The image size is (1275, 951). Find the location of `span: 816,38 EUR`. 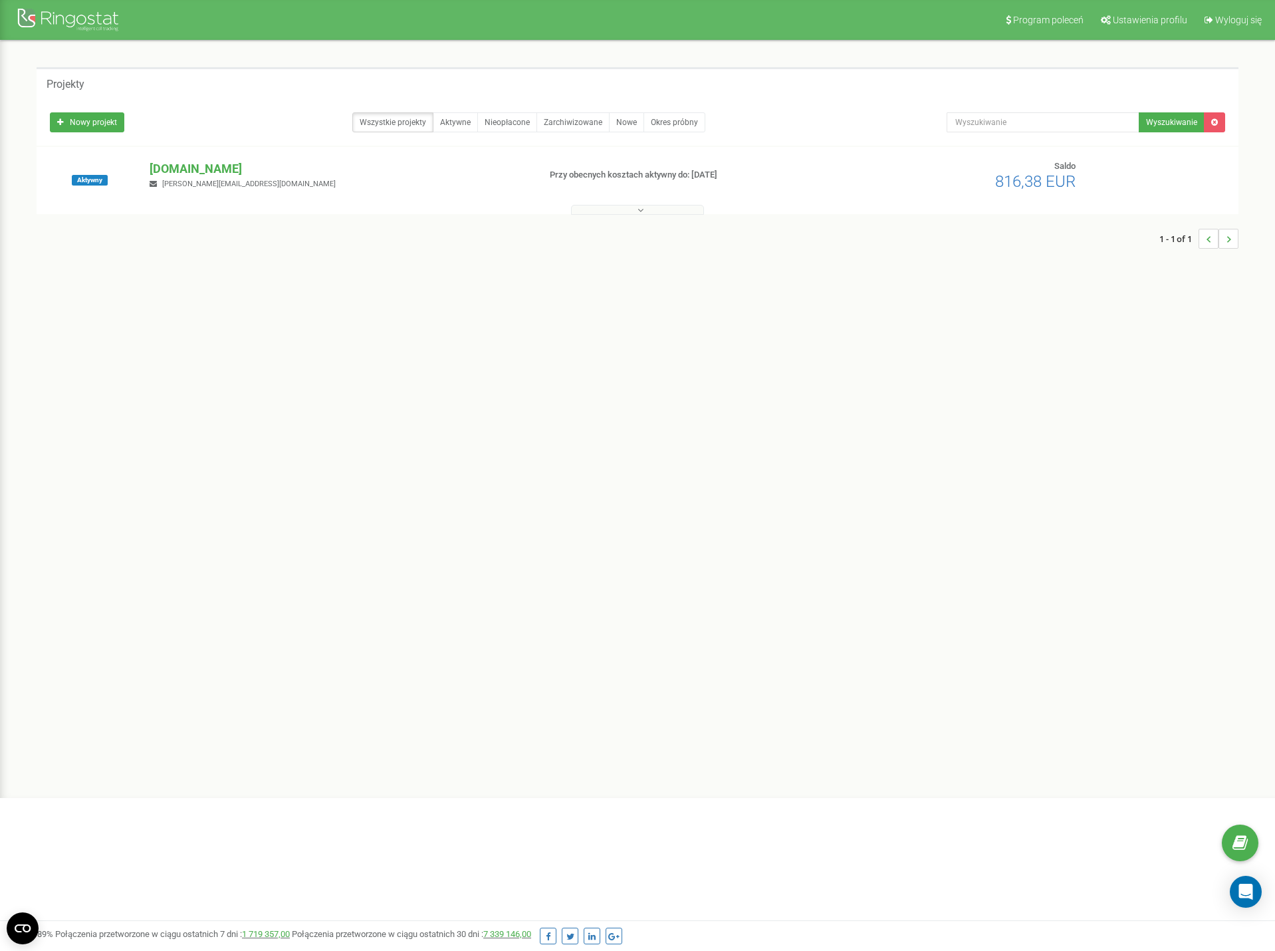

span: 816,38 EUR is located at coordinates (1035, 181).